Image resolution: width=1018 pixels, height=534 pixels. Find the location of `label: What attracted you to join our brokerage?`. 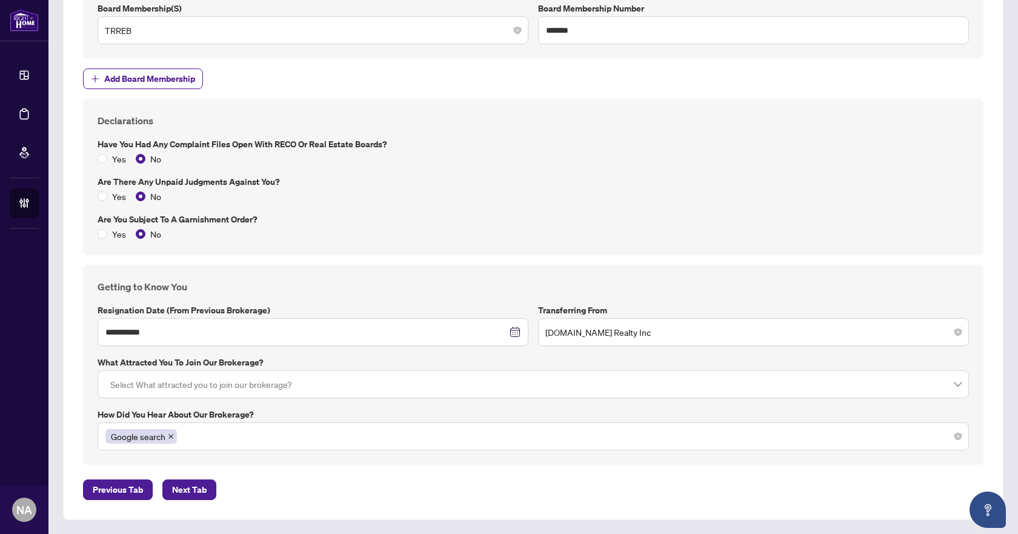

label: What attracted you to join our brokerage? is located at coordinates (533, 362).